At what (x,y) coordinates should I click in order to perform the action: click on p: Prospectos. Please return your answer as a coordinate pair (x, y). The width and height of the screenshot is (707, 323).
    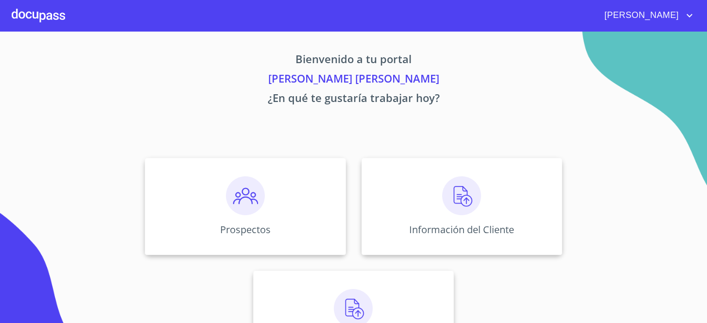
    Looking at the image, I should click on (245, 229).